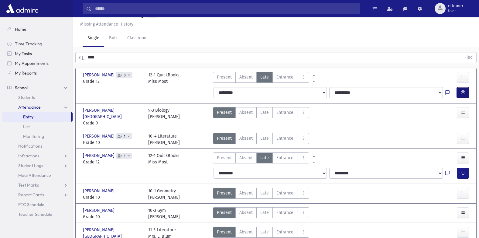 The height and width of the screenshot is (238, 479). Describe the element at coordinates (23, 54) in the screenshot. I see `span: My Tasks` at that location.